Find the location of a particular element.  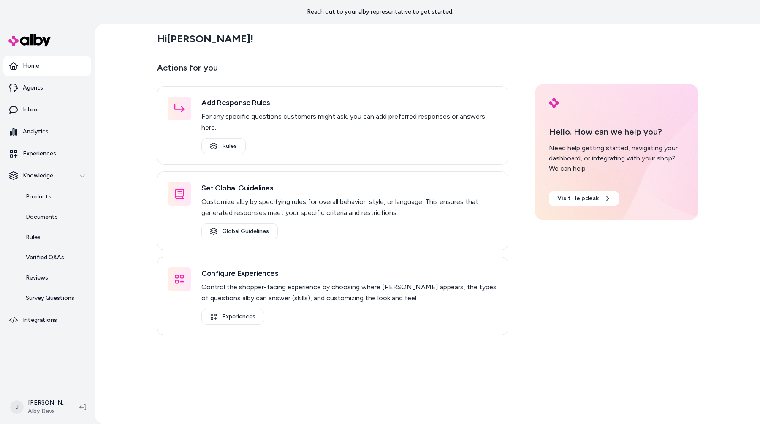

p: Home is located at coordinates (31, 66).